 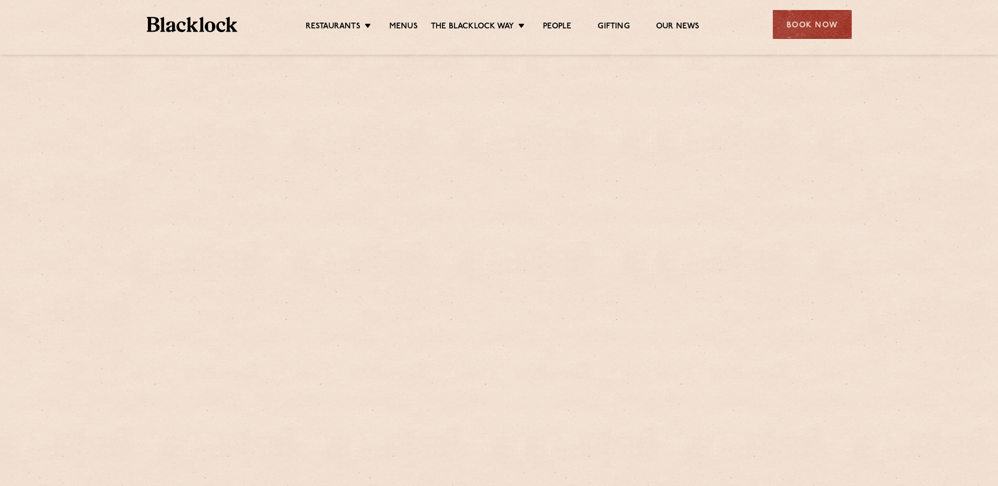 I want to click on a: The Blacklock Way, so click(x=473, y=27).